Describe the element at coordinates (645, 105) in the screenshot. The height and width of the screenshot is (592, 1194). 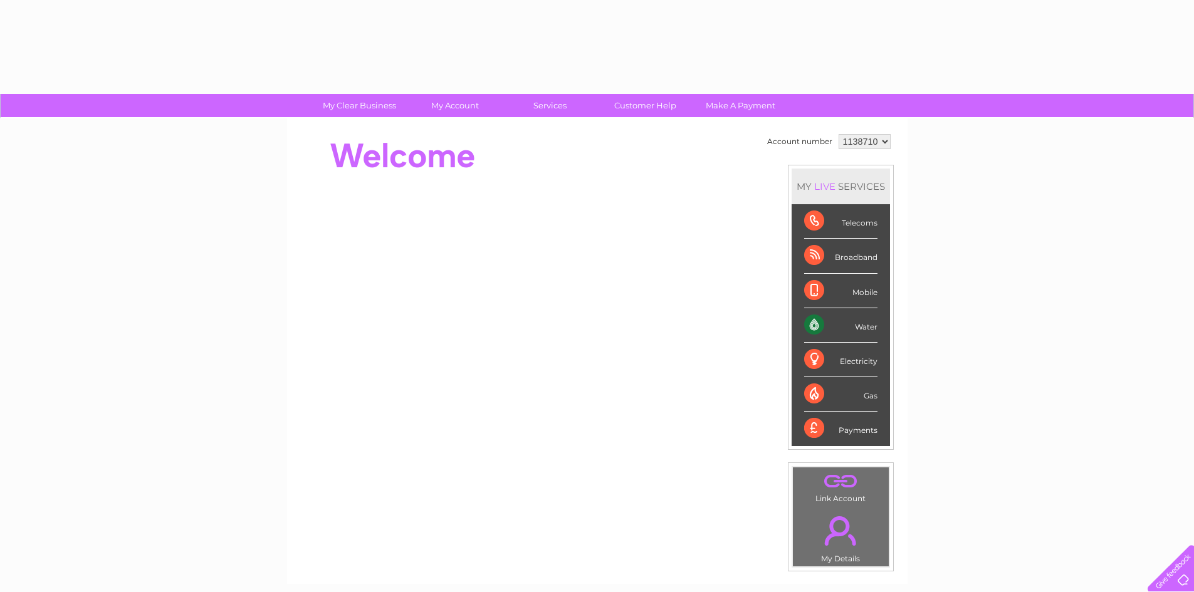
I see `a: Customer Help` at that location.